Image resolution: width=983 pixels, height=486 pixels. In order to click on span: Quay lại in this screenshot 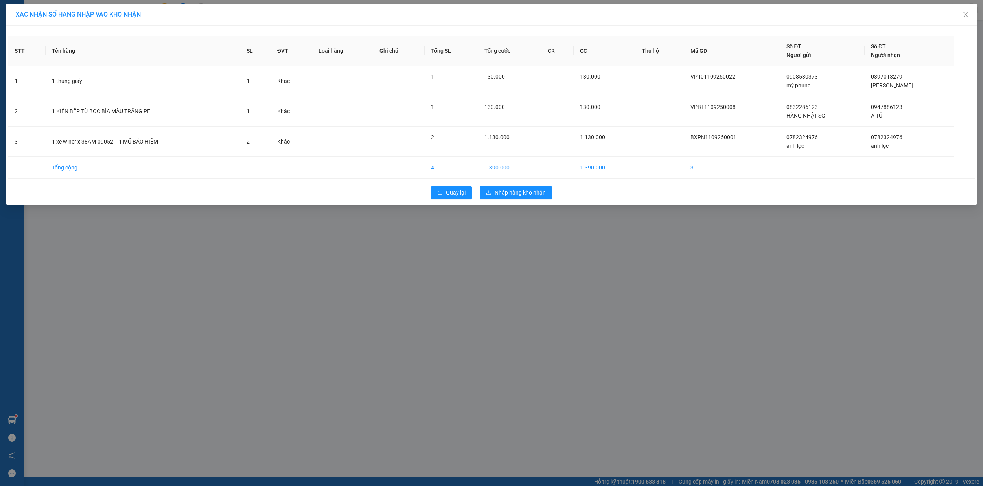, I will do `click(456, 193)`.